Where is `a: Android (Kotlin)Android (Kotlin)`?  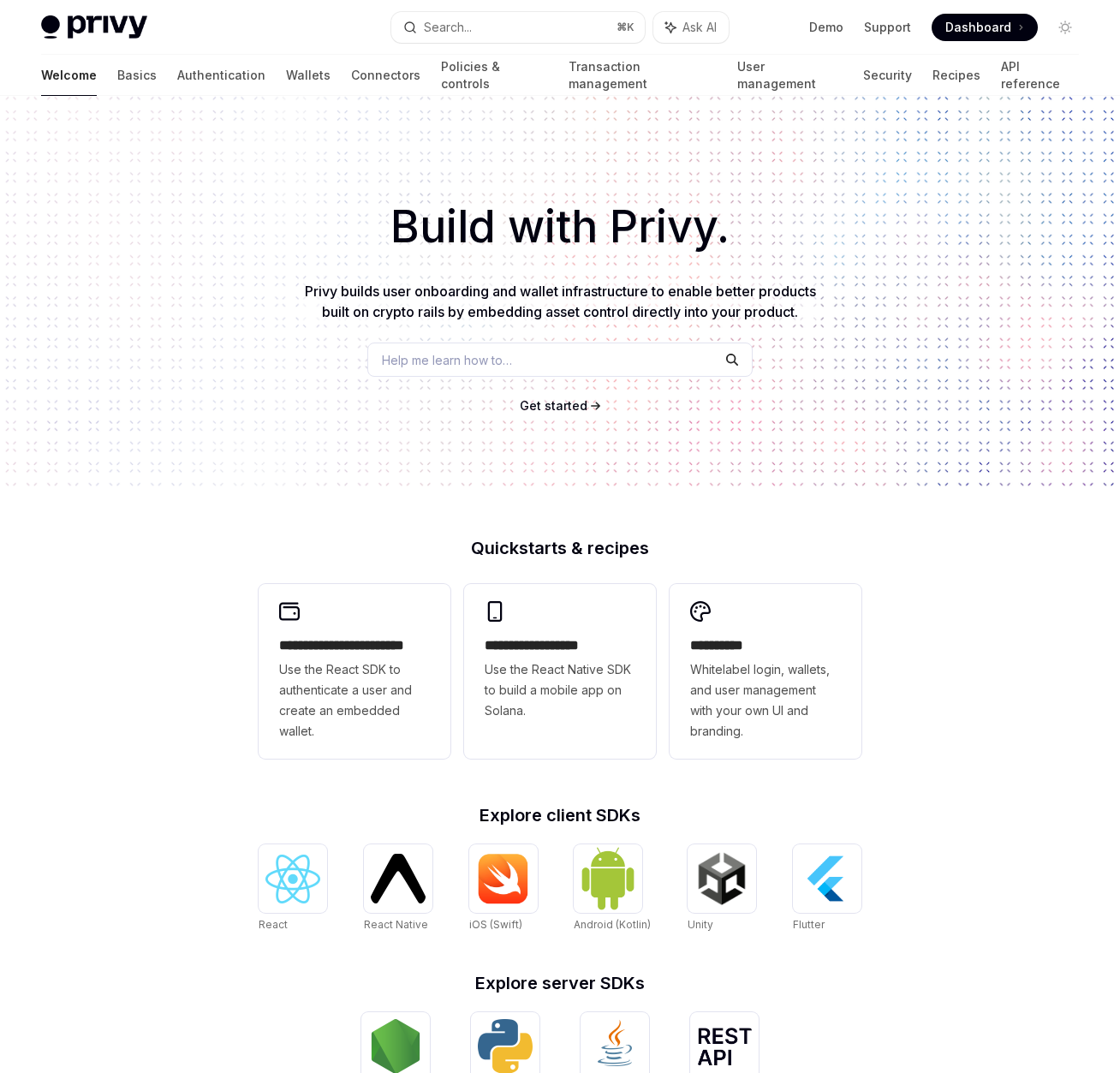 a: Android (Kotlin)Android (Kotlin) is located at coordinates (612, 889).